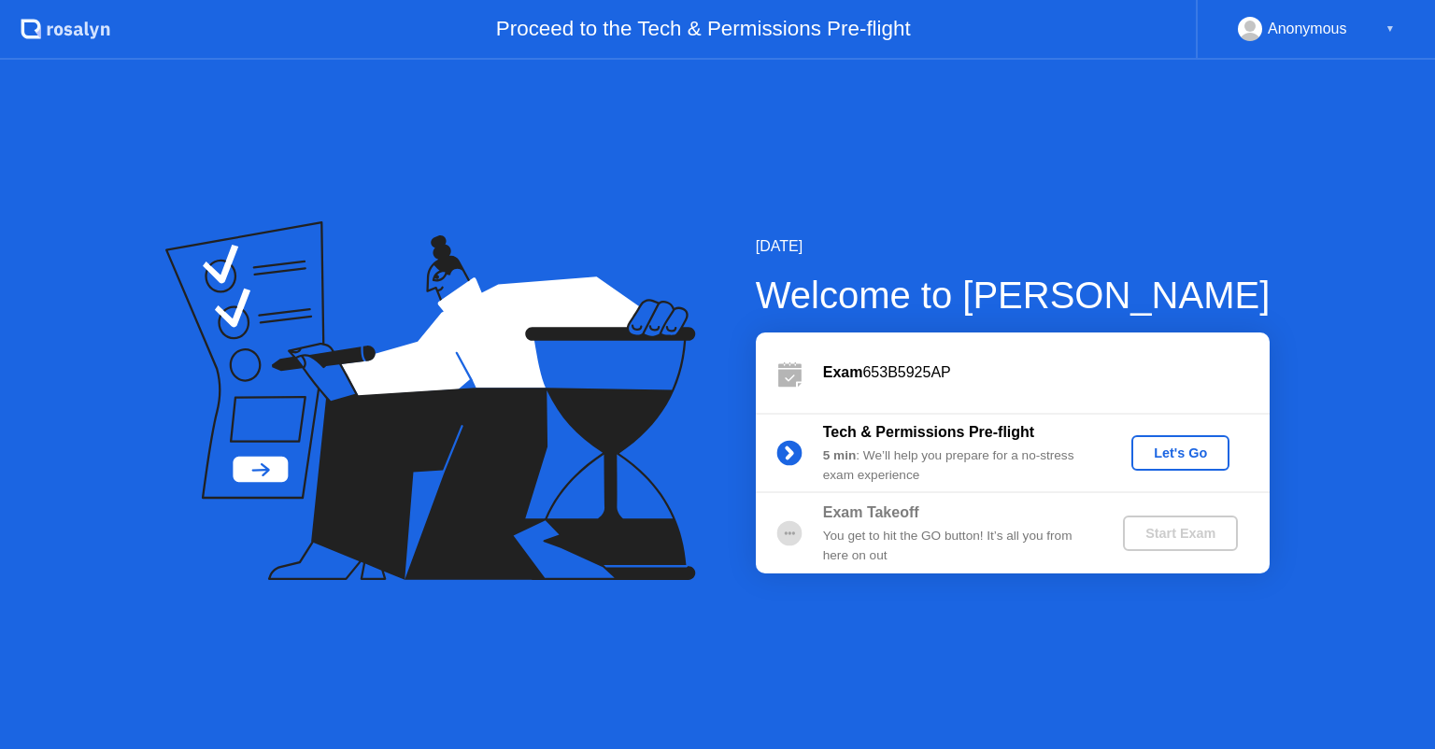 The width and height of the screenshot is (1435, 749). Describe the element at coordinates (928, 432) in the screenshot. I see `b: Tech & Permissions Pre-flight` at that location.